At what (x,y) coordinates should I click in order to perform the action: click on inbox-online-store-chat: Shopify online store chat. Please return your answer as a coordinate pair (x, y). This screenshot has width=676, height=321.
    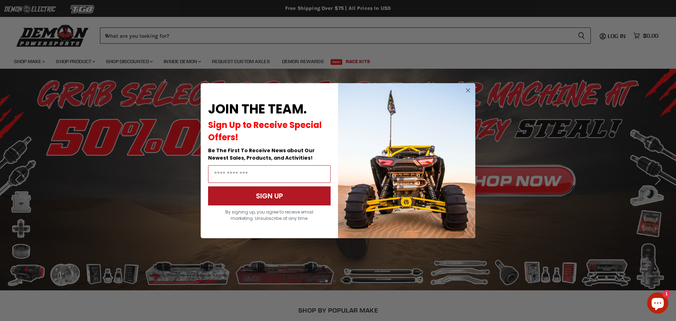
    Looking at the image, I should click on (658, 304).